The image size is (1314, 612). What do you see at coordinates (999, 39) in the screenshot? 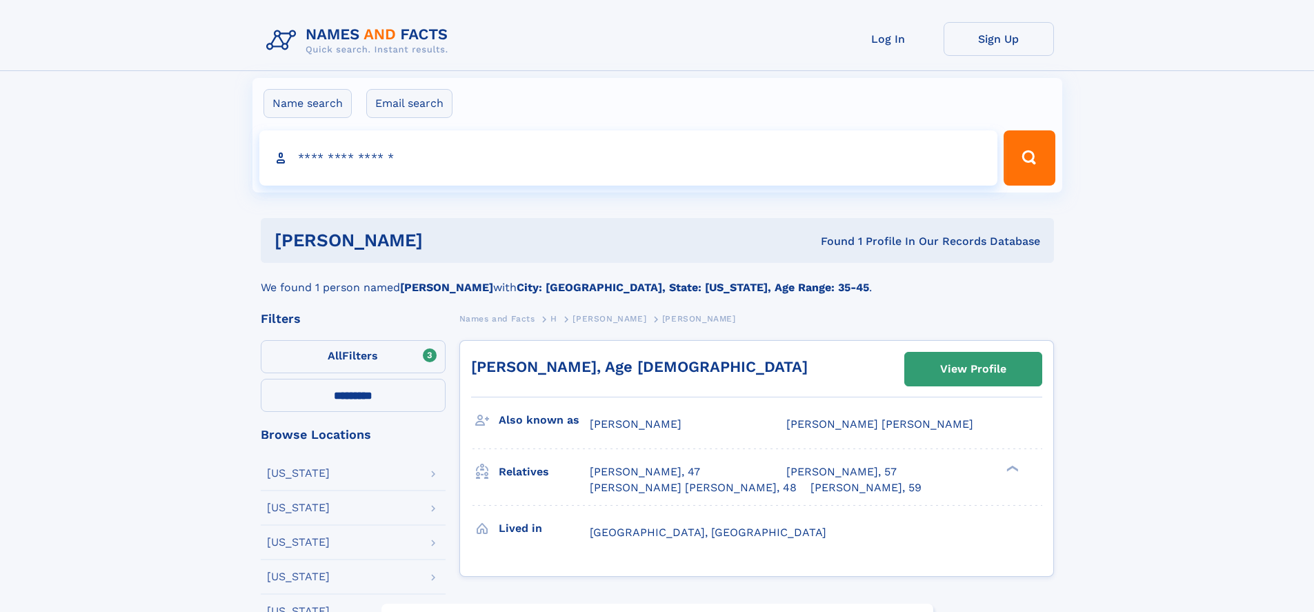
I see `a: Sign Up` at bounding box center [999, 39].